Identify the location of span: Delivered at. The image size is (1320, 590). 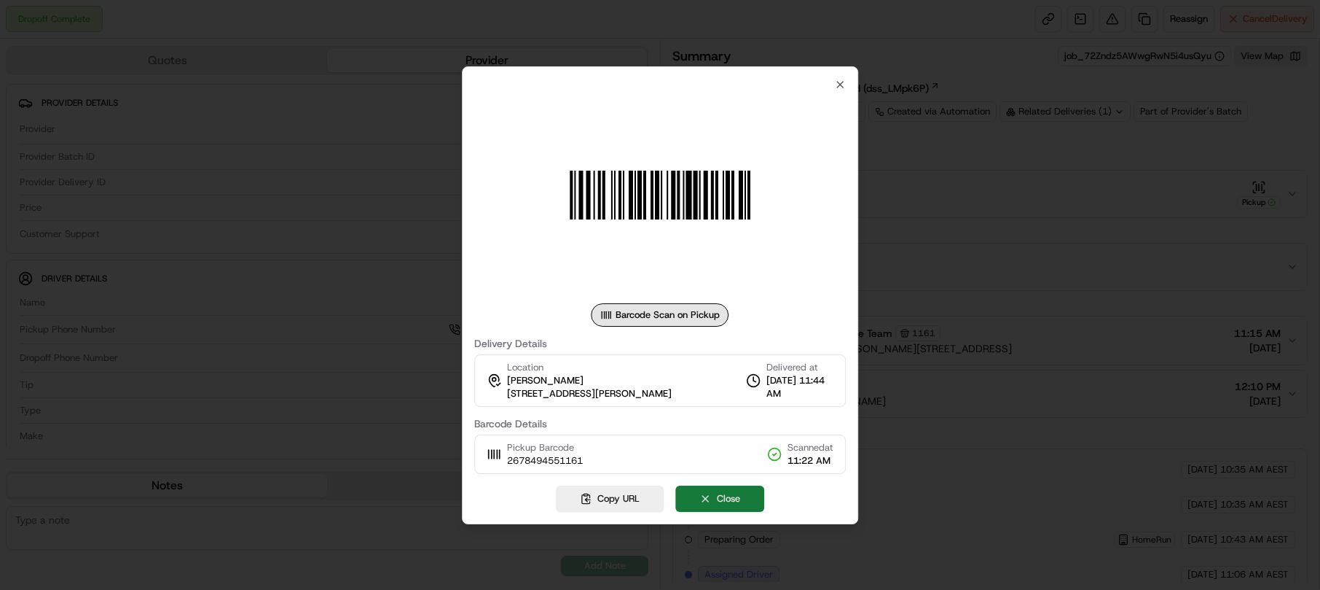
(800, 367).